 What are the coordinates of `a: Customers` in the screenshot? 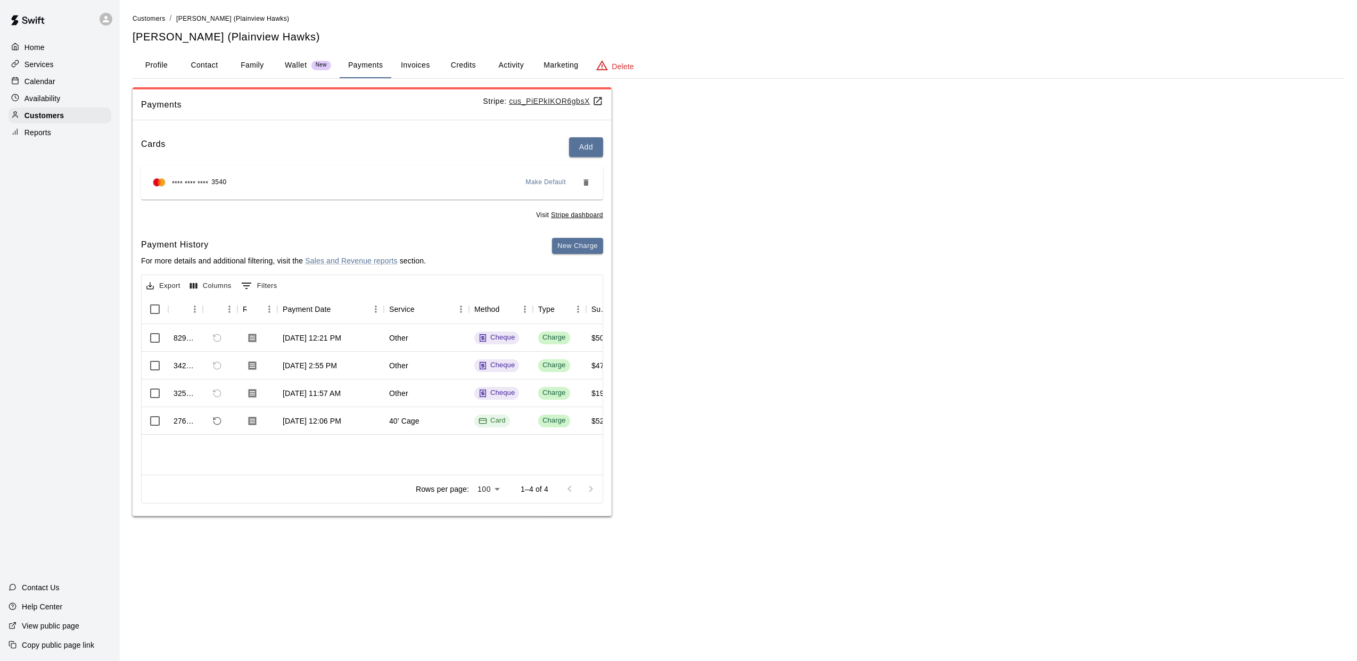 It's located at (149, 18).